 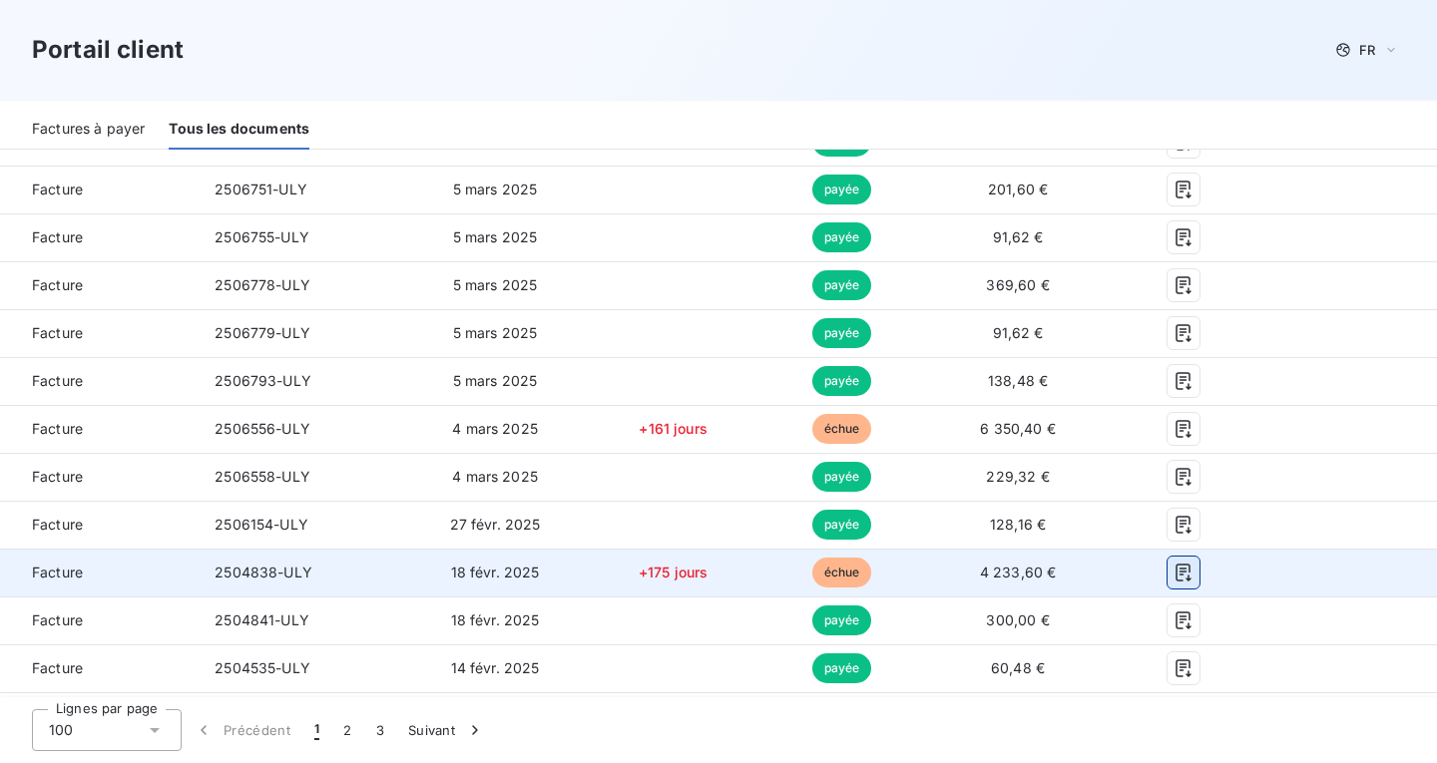 What do you see at coordinates (347, 730) in the screenshot?
I see `button: 2` at bounding box center [347, 730].